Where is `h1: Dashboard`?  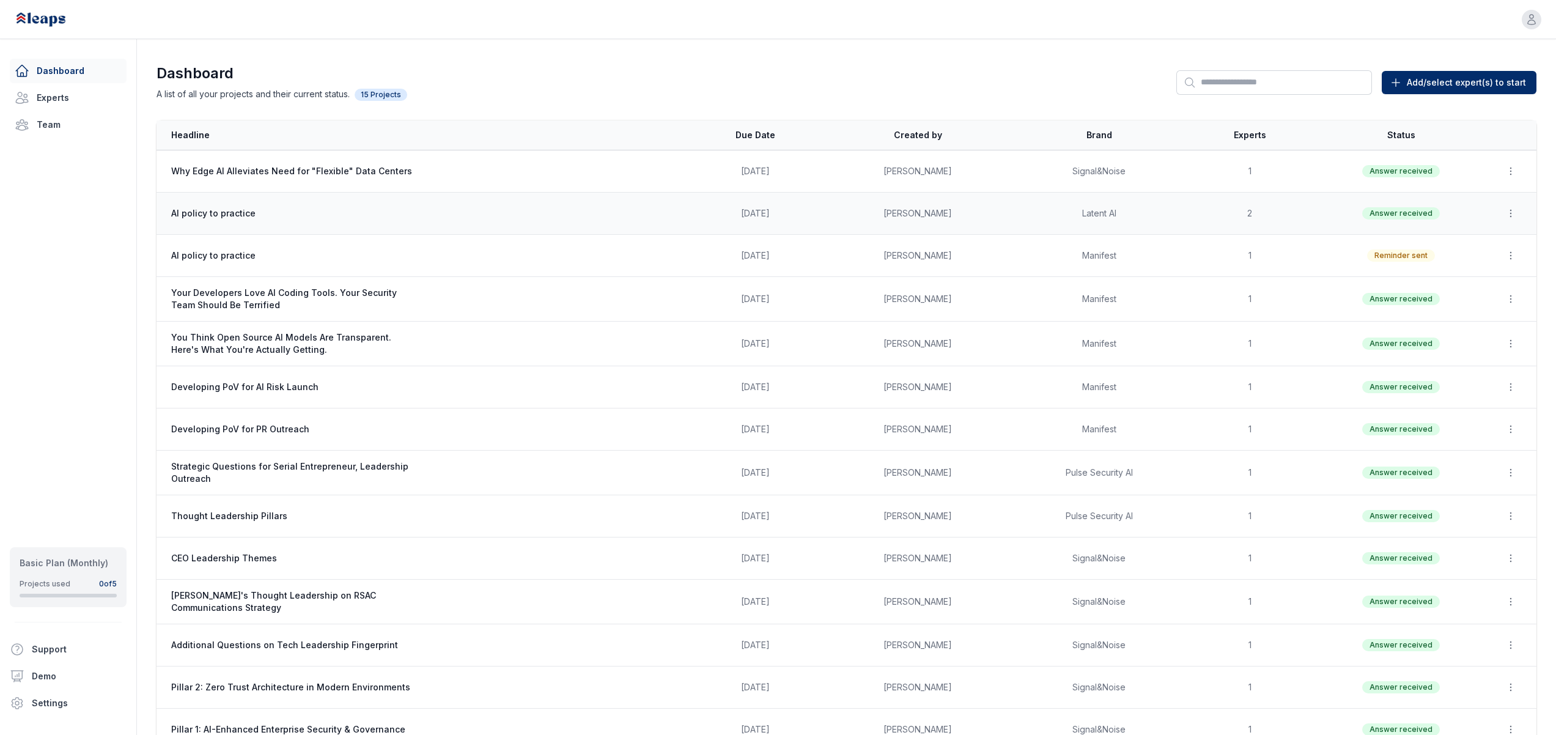
h1: Dashboard is located at coordinates (647, 73).